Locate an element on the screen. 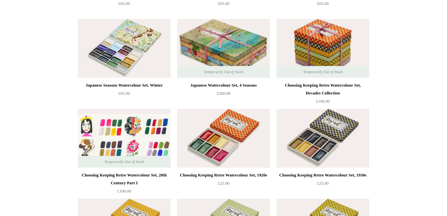 The image size is (447, 216). a: Japanese Watercolour Set, 4 Seasons Japanese Watercolour Set, 4 Seasons Temporarily Out of Stock is located at coordinates (224, 48).